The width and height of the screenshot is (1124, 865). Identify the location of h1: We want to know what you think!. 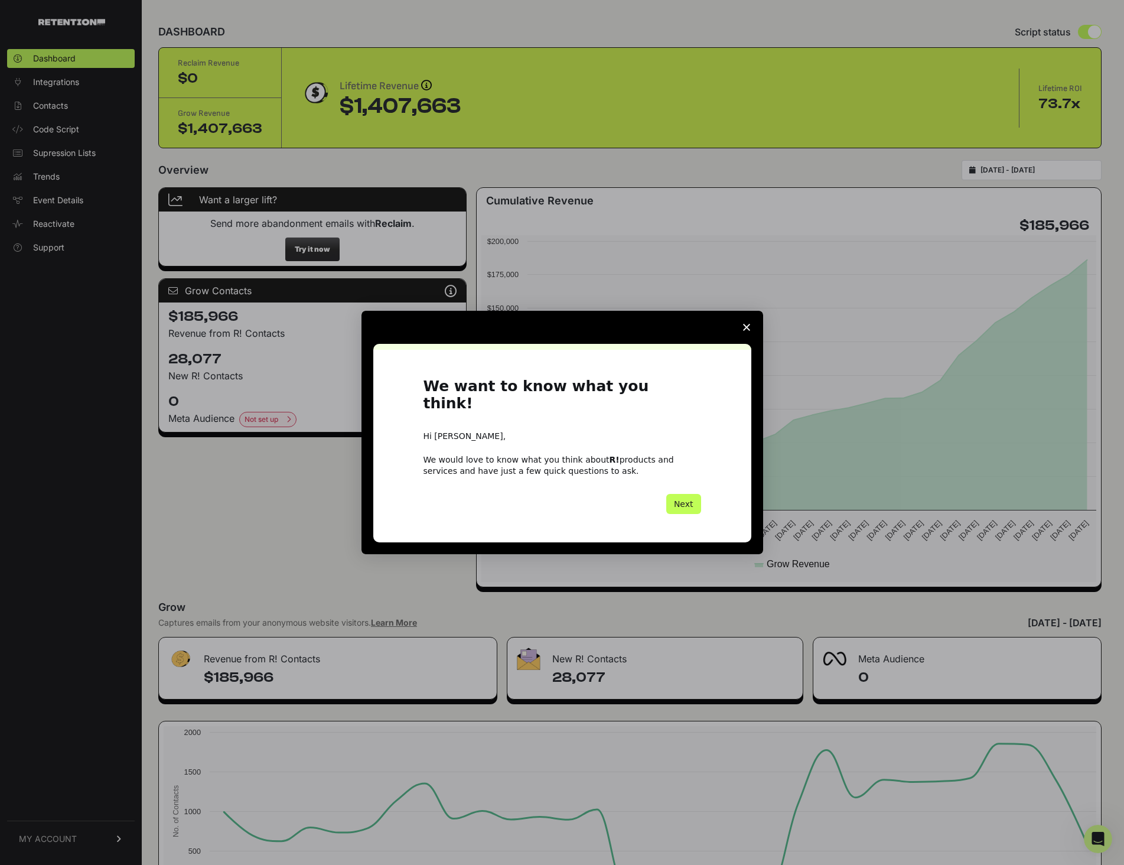
(562, 398).